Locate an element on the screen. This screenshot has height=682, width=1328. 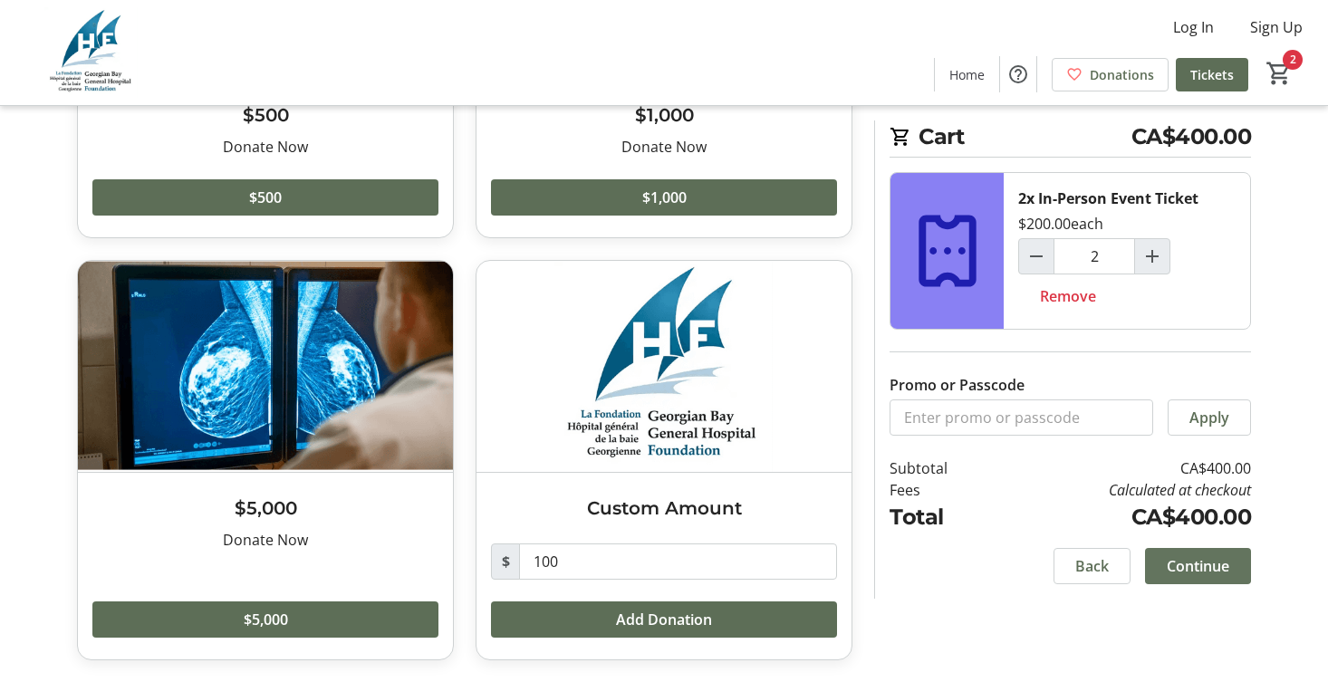
a: Donations is located at coordinates (1109, 74).